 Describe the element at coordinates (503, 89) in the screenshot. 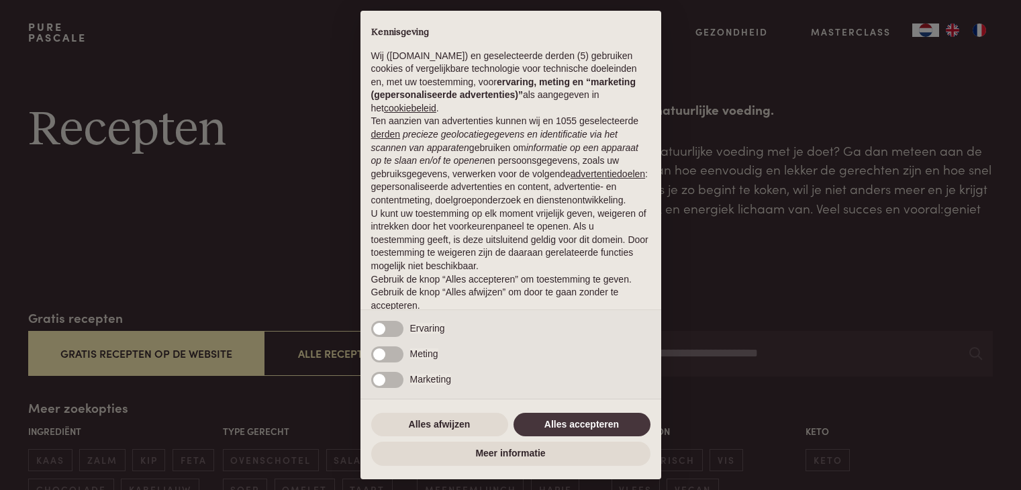

I see `strong: ervaring, meting en “marketing (gepersonaliseerde advertenties)”` at that location.